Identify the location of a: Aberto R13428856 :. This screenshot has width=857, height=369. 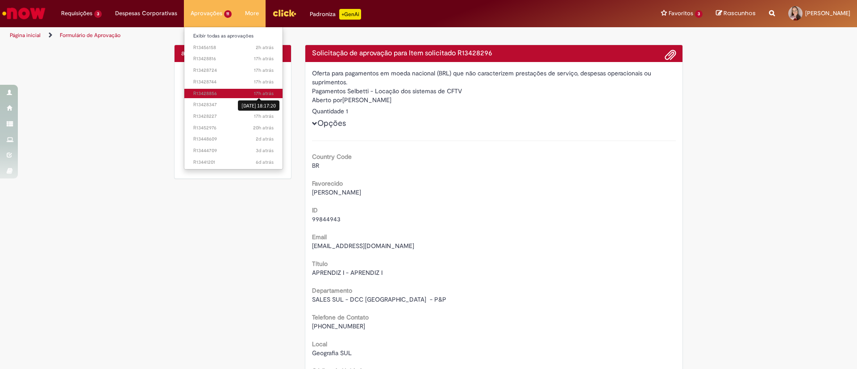
(233, 94).